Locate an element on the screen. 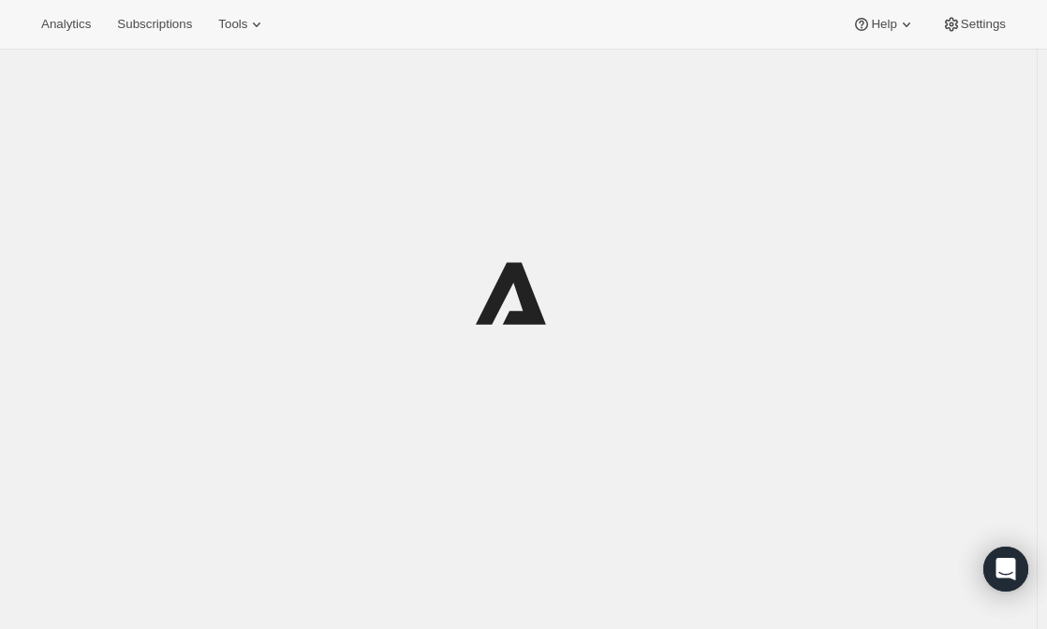  button: Subscriptions is located at coordinates (155, 24).